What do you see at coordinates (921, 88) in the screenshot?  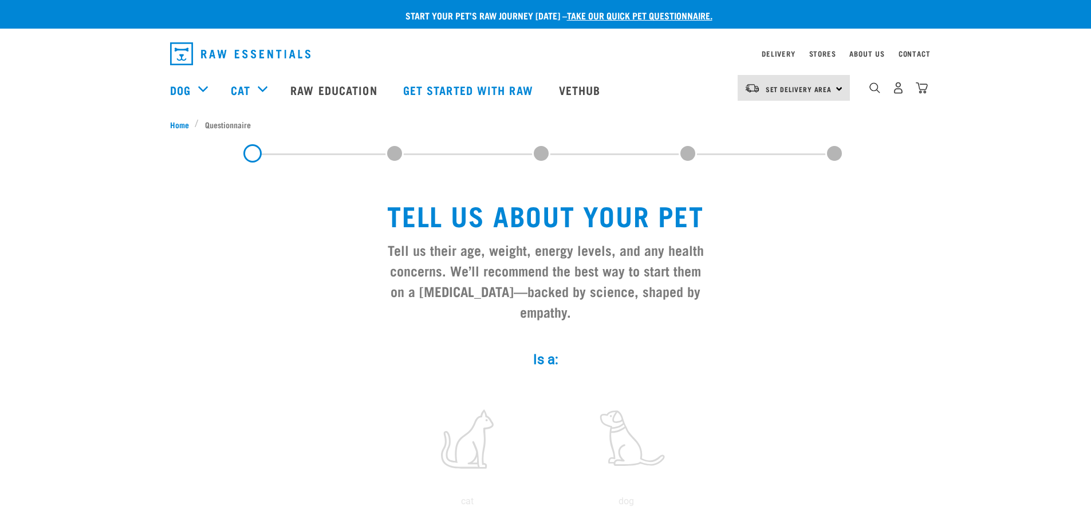 I see `img: home-icon@2x.png` at bounding box center [921, 88].